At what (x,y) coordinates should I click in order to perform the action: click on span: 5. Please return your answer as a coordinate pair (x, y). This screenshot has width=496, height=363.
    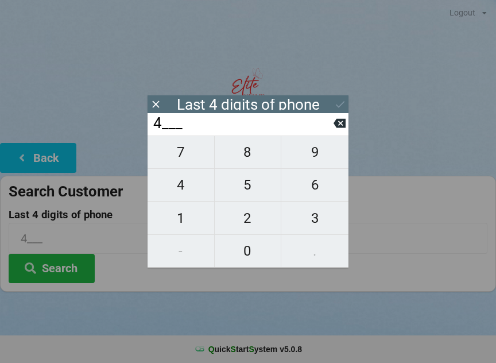
    Looking at the image, I should click on (248, 185).